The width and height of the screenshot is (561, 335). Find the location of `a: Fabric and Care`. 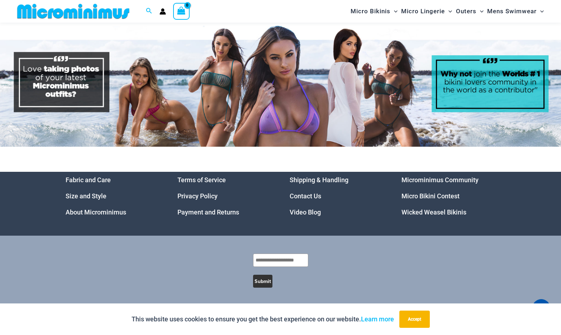

a: Fabric and Care is located at coordinates (88, 180).